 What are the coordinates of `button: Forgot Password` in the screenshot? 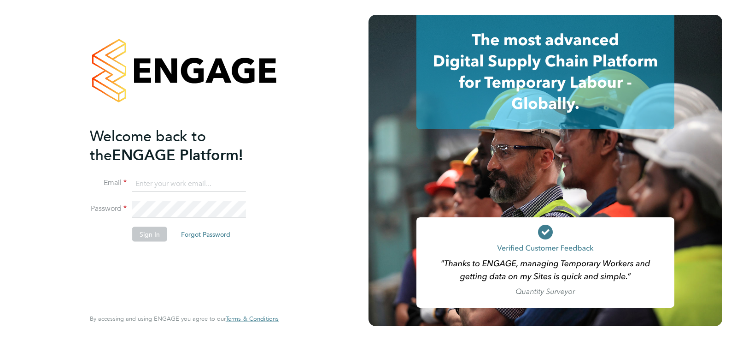 It's located at (206, 234).